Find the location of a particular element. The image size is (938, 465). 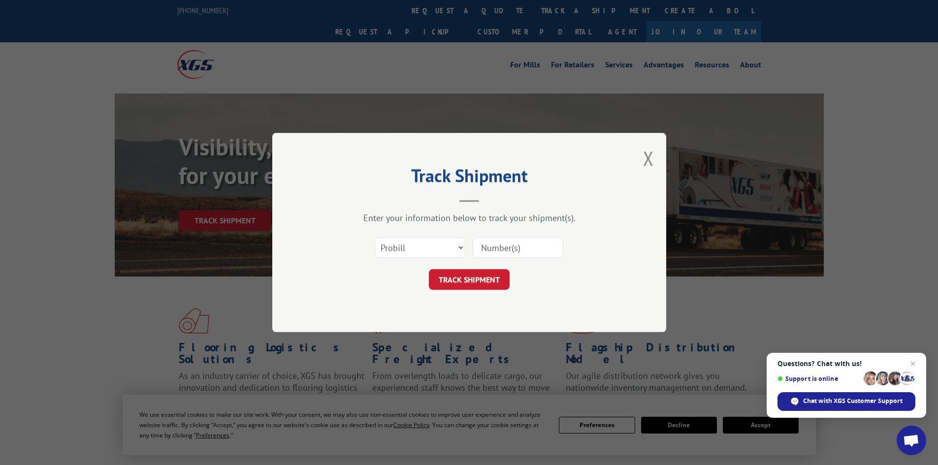

span: Chat with XGS Customer Support is located at coordinates (853, 401).